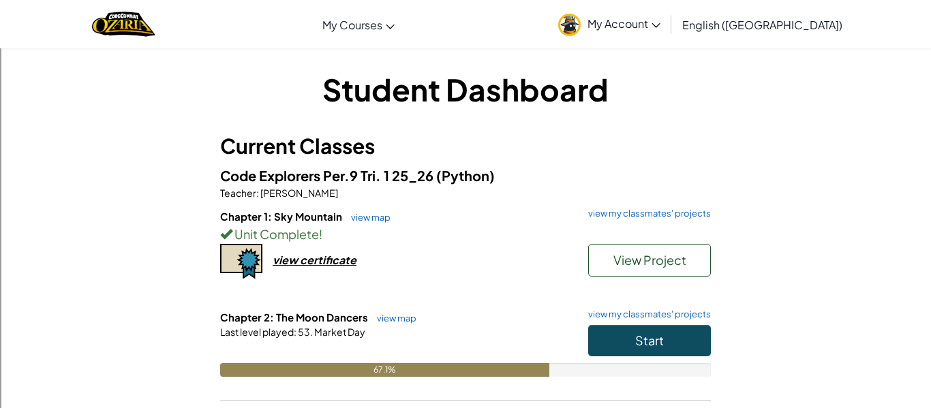 This screenshot has height=408, width=931. What do you see at coordinates (123, 24) in the screenshot?
I see `img: Home` at bounding box center [123, 24].